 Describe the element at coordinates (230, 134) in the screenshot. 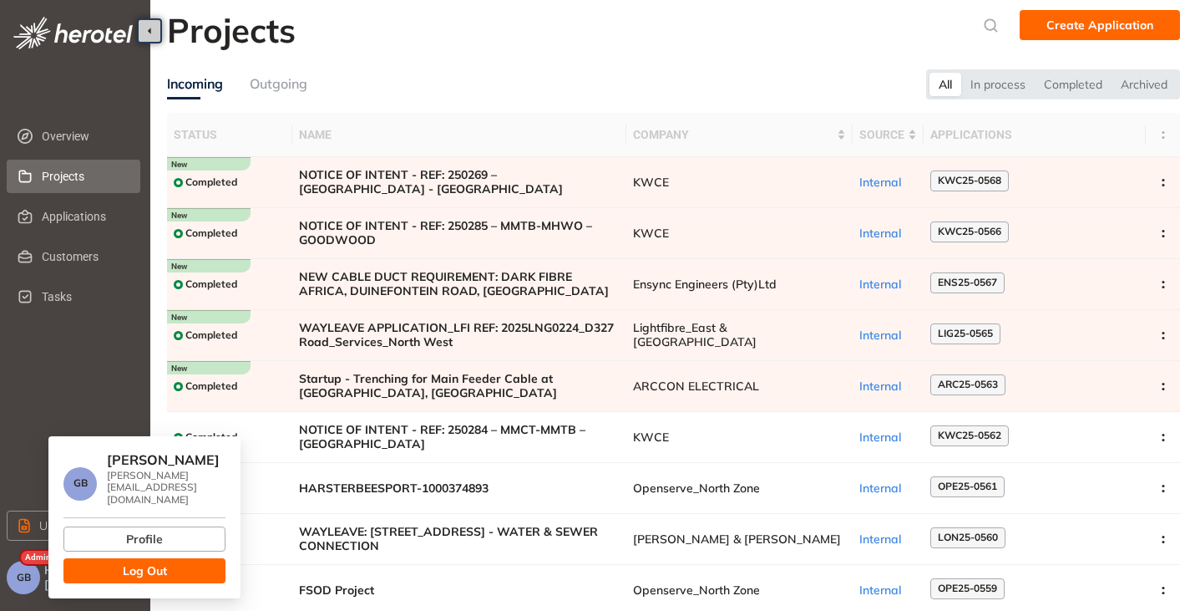

I see `th: Status` at that location.